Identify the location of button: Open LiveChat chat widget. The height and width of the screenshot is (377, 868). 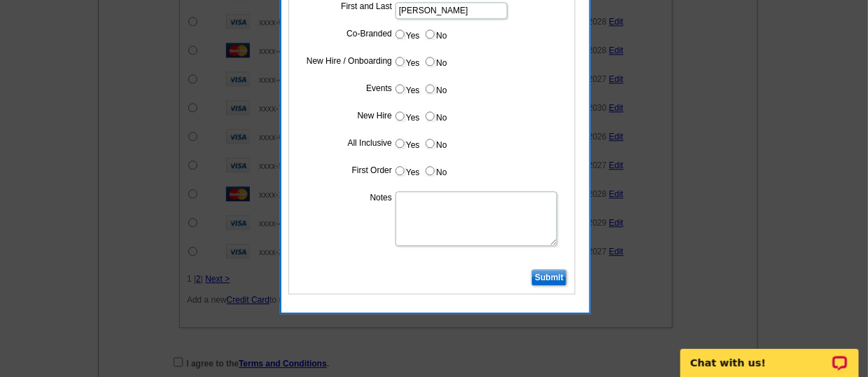
(169, 30).